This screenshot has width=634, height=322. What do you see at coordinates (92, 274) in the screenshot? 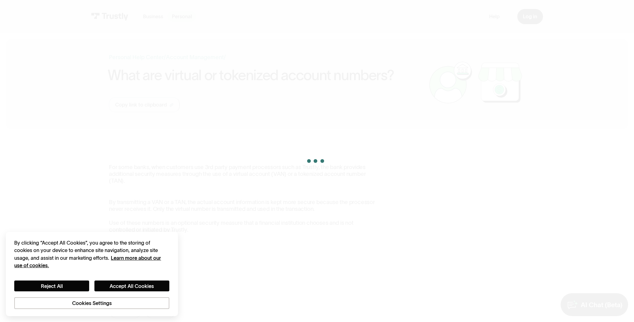
I see `div: Cookie banner` at bounding box center [92, 274].